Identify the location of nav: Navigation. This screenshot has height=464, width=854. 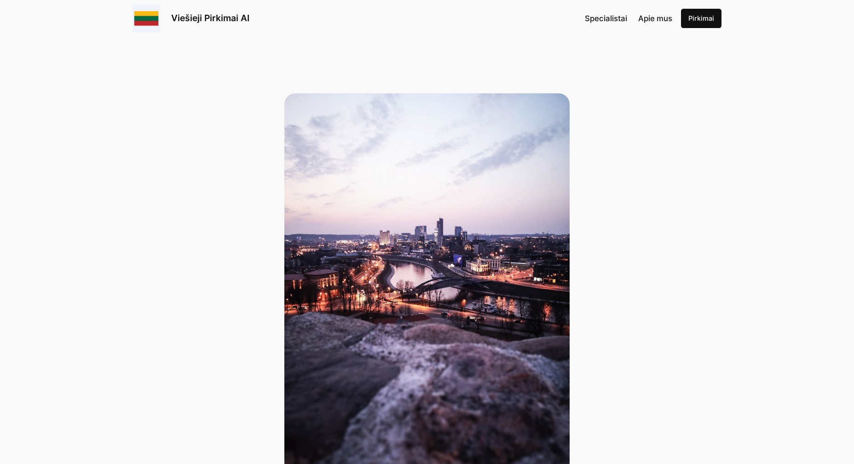
(628, 18).